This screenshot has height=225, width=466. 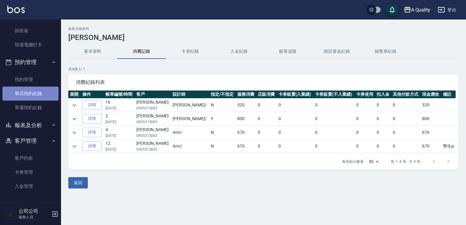 What do you see at coordinates (190, 146) in the screenshot?
I see `td: Ann /` at bounding box center [190, 146].